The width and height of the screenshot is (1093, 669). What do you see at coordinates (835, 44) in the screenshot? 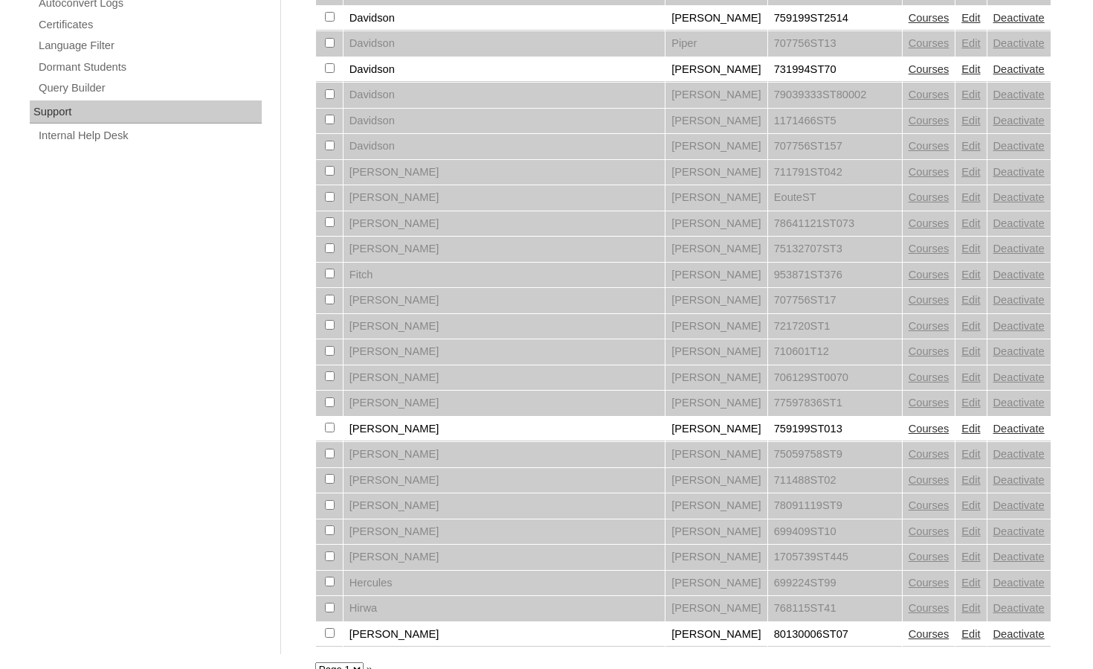
I see `td: 707756ST13` at bounding box center [835, 44].